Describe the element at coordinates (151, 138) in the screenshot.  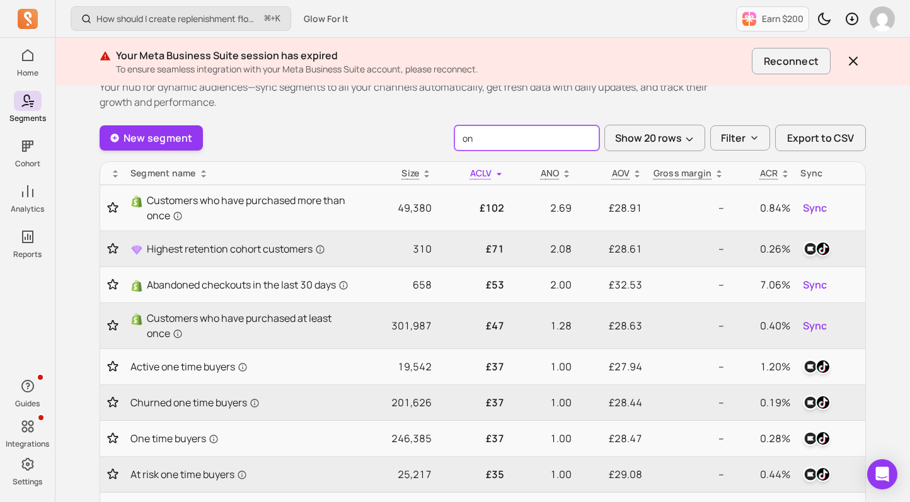
I see `a: New segment` at that location.